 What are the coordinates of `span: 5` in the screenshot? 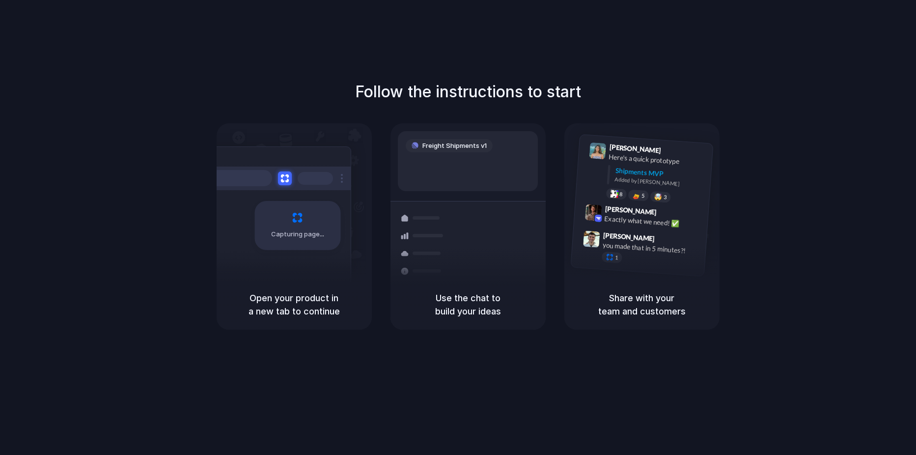 It's located at (642, 195).